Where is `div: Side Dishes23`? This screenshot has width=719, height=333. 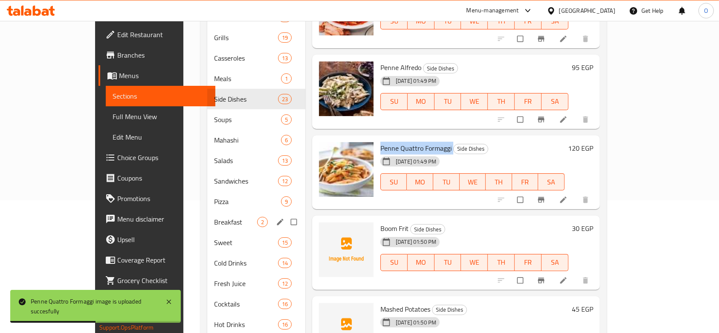
div: Side Dishes23 is located at coordinates (256, 99).